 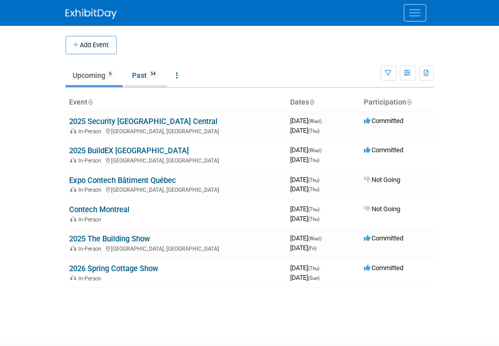 I want to click on img: ExhibitDay, so click(x=91, y=14).